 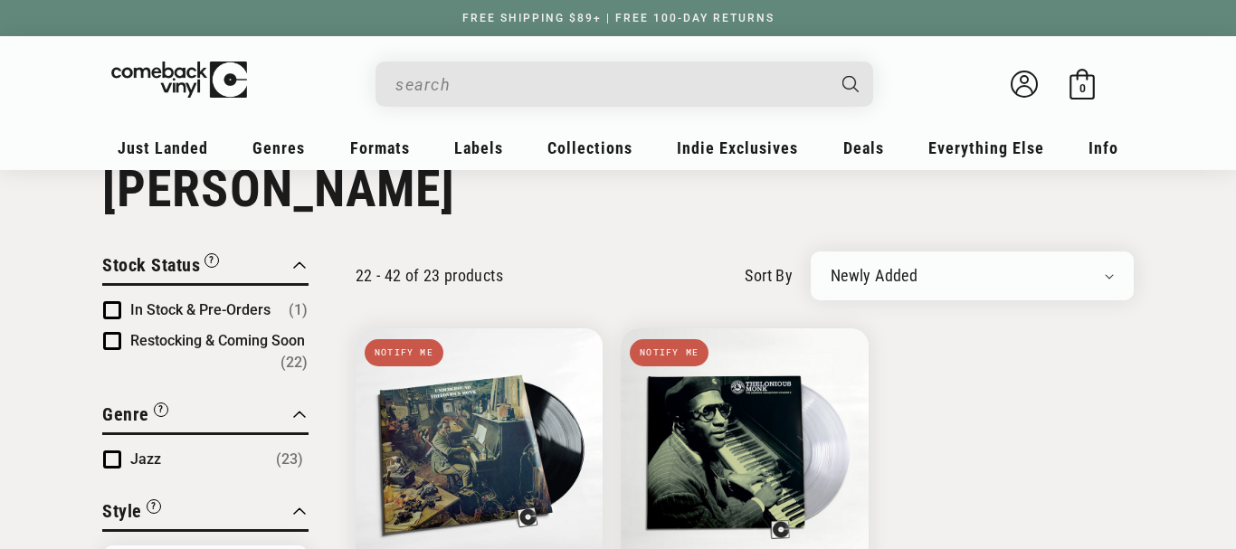 What do you see at coordinates (151, 265) in the screenshot?
I see `span: Stock Status` at bounding box center [151, 265].